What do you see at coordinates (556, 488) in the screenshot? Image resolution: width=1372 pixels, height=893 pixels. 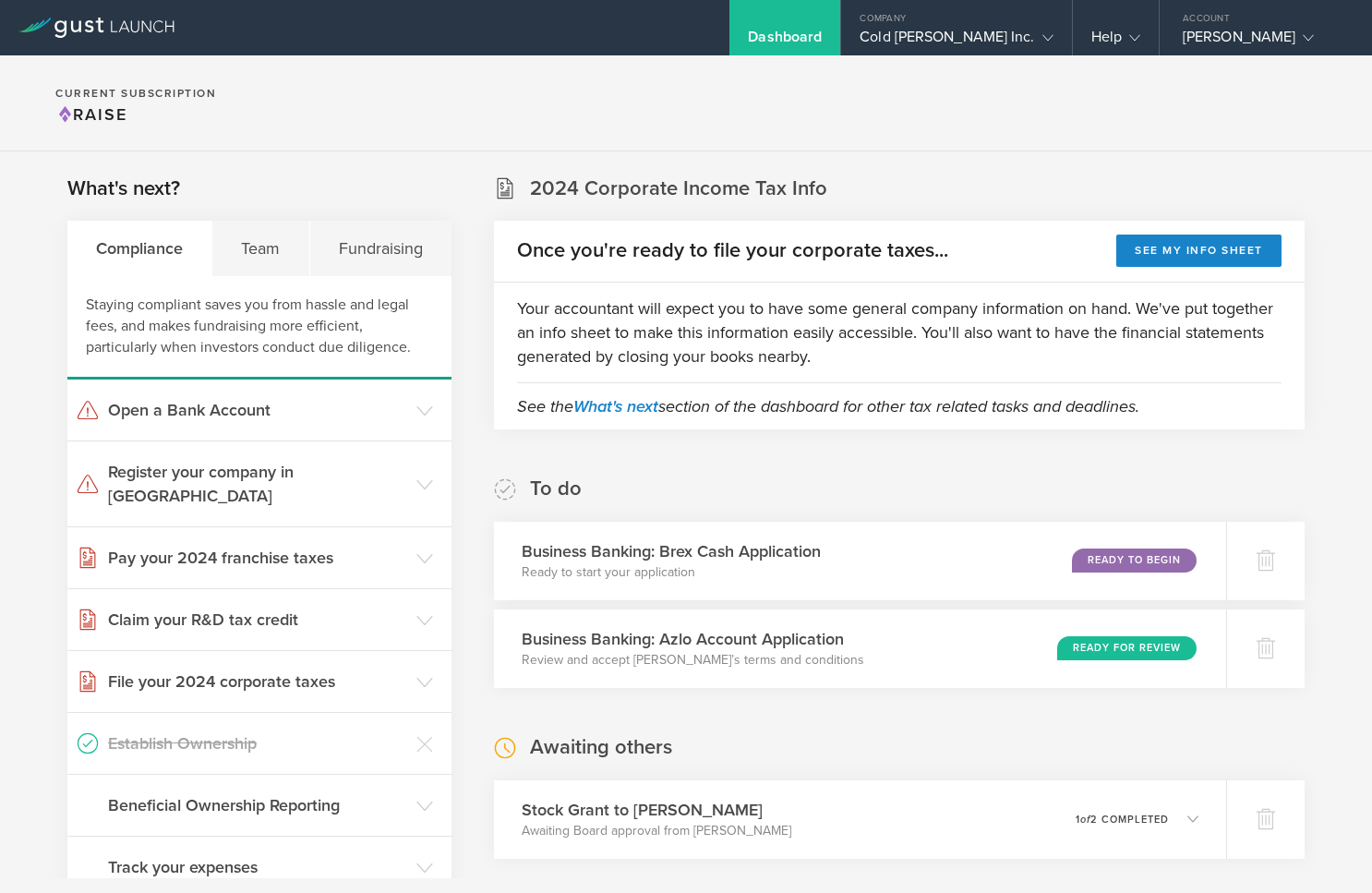 I see `h2: To do` at bounding box center [556, 488].